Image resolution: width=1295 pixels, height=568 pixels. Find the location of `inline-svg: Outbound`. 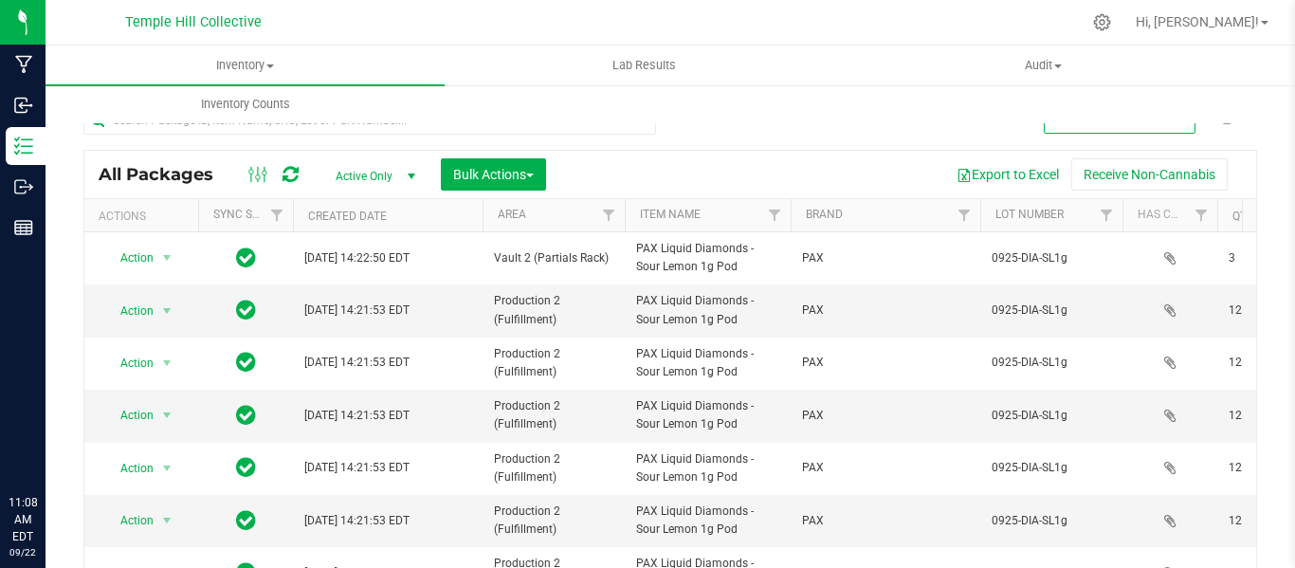

inline-svg: Outbound is located at coordinates (24, 187).